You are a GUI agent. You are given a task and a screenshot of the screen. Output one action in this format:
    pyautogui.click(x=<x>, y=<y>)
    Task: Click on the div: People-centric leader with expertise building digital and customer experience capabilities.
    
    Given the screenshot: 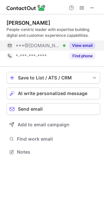 What is the action you would take?
    pyautogui.click(x=53, y=32)
    